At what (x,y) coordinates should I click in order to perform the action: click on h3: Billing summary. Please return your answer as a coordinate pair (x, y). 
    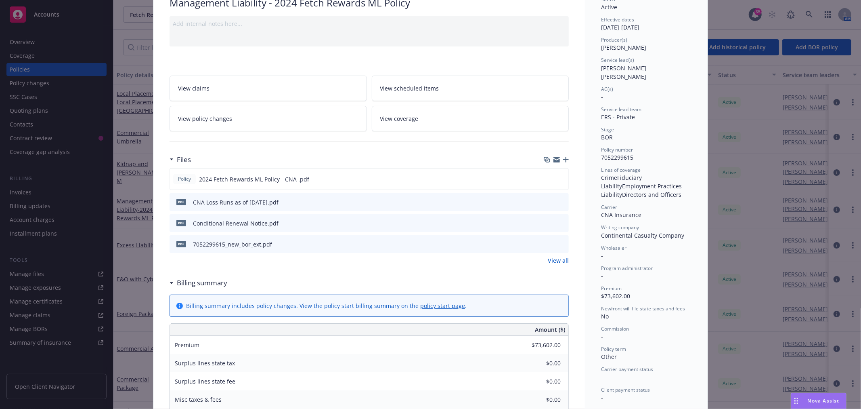
    Looking at the image, I should click on (202, 283).